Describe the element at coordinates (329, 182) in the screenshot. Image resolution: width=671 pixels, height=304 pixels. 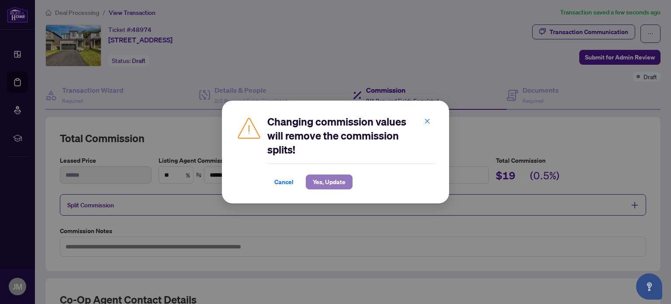
I see `span: Yes, Update` at that location.